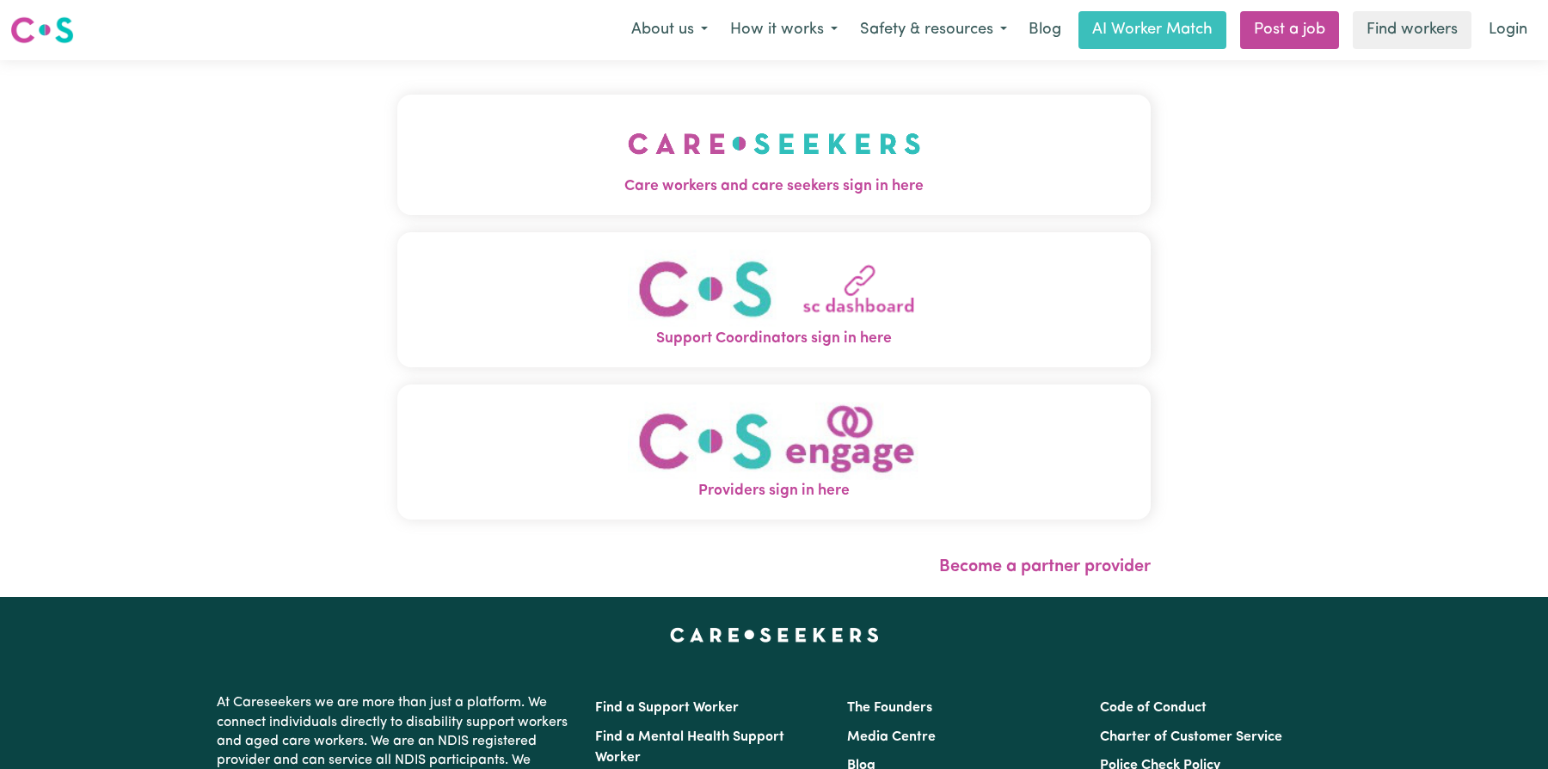 Image resolution: width=1548 pixels, height=769 pixels. What do you see at coordinates (42, 30) in the screenshot?
I see `a: Careseekers logo` at bounding box center [42, 30].